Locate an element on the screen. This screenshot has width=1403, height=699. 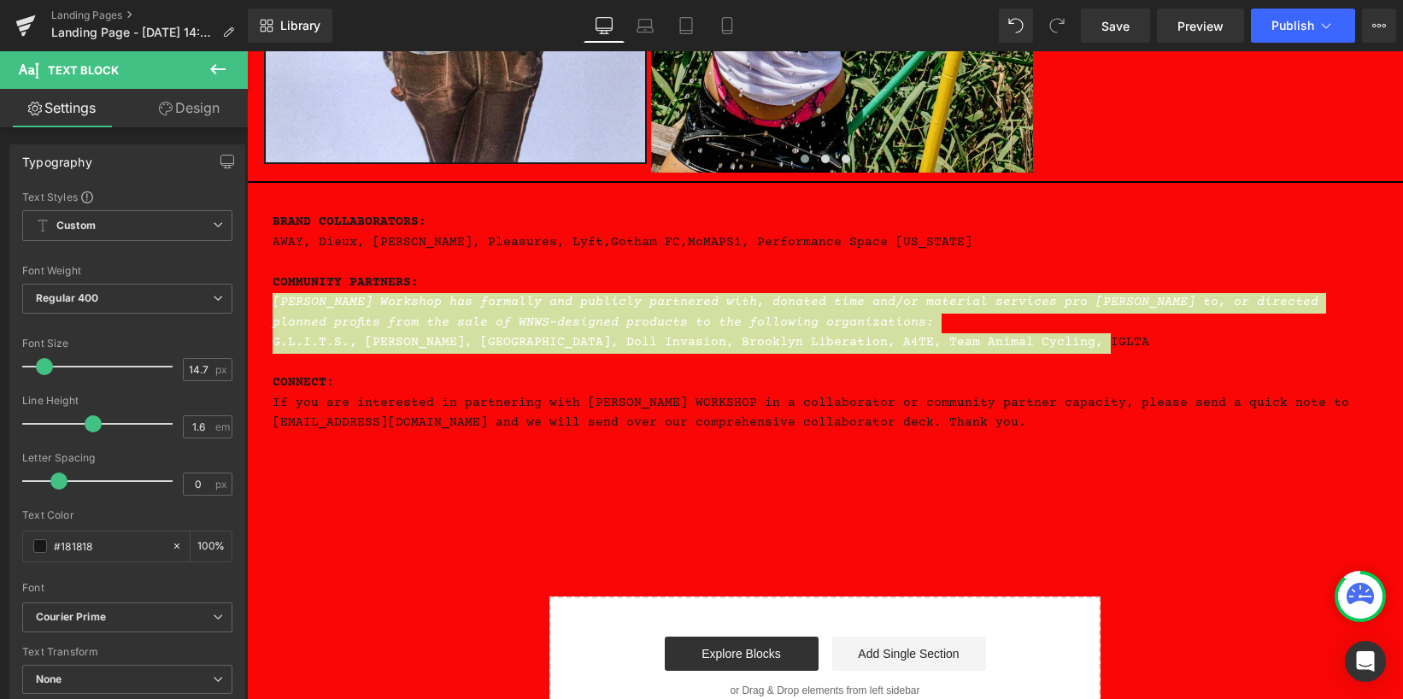
i: Courier Prime is located at coordinates (71, 617).